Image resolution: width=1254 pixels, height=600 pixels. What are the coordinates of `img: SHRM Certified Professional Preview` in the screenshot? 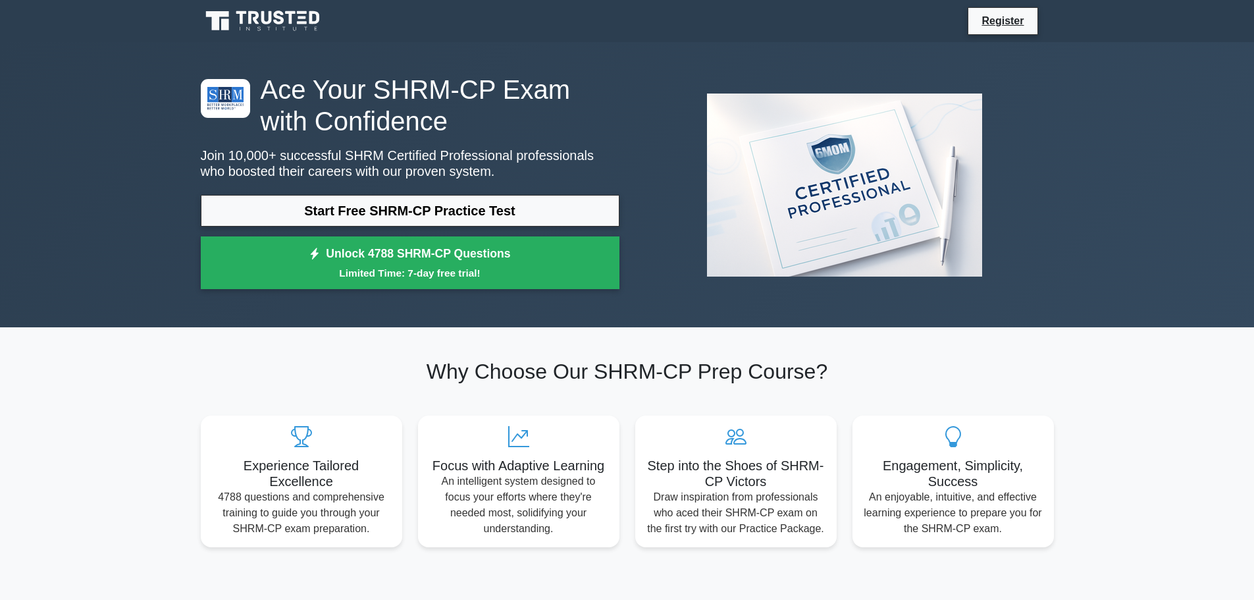 It's located at (845, 185).